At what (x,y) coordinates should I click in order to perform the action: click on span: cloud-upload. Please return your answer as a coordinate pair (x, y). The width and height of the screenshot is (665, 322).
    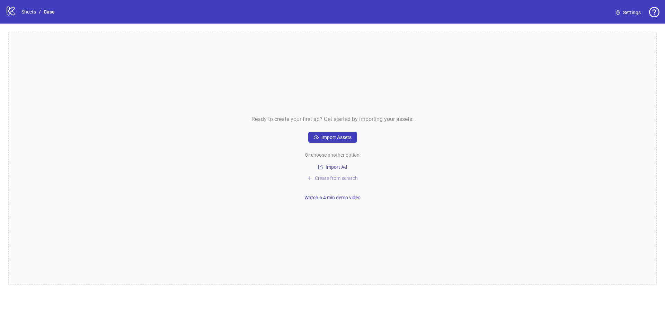
    Looking at the image, I should click on (316, 137).